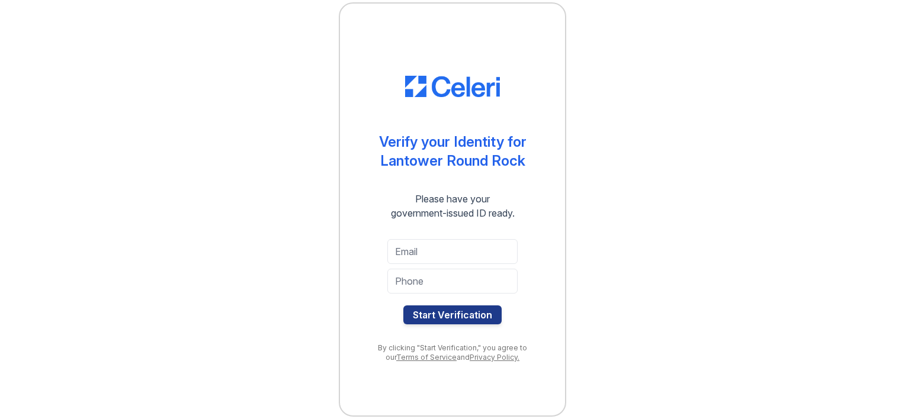  I want to click on div: Please have your government-issued ID ready., so click(452, 206).